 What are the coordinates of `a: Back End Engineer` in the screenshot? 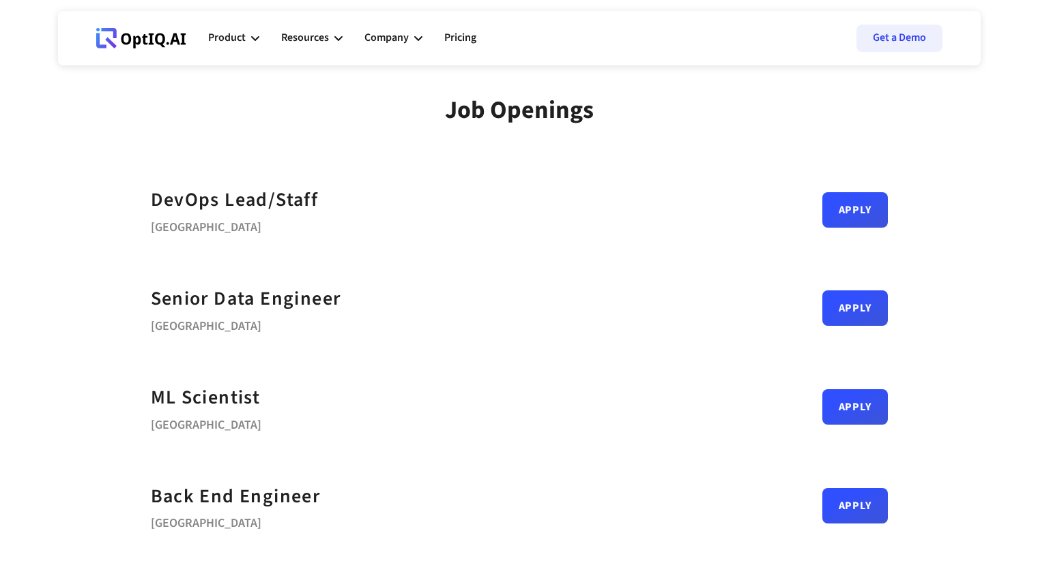 It's located at (235, 497).